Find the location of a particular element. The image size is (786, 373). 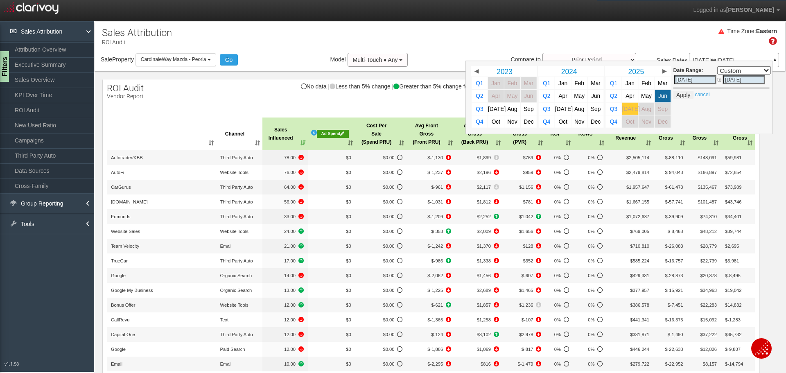

span: +2.00 is located at coordinates (285, 290).